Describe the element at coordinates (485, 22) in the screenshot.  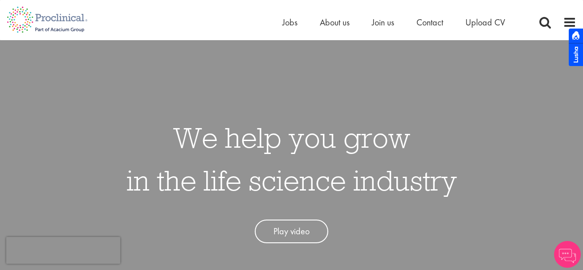
I see `a: Upload CV` at that location.